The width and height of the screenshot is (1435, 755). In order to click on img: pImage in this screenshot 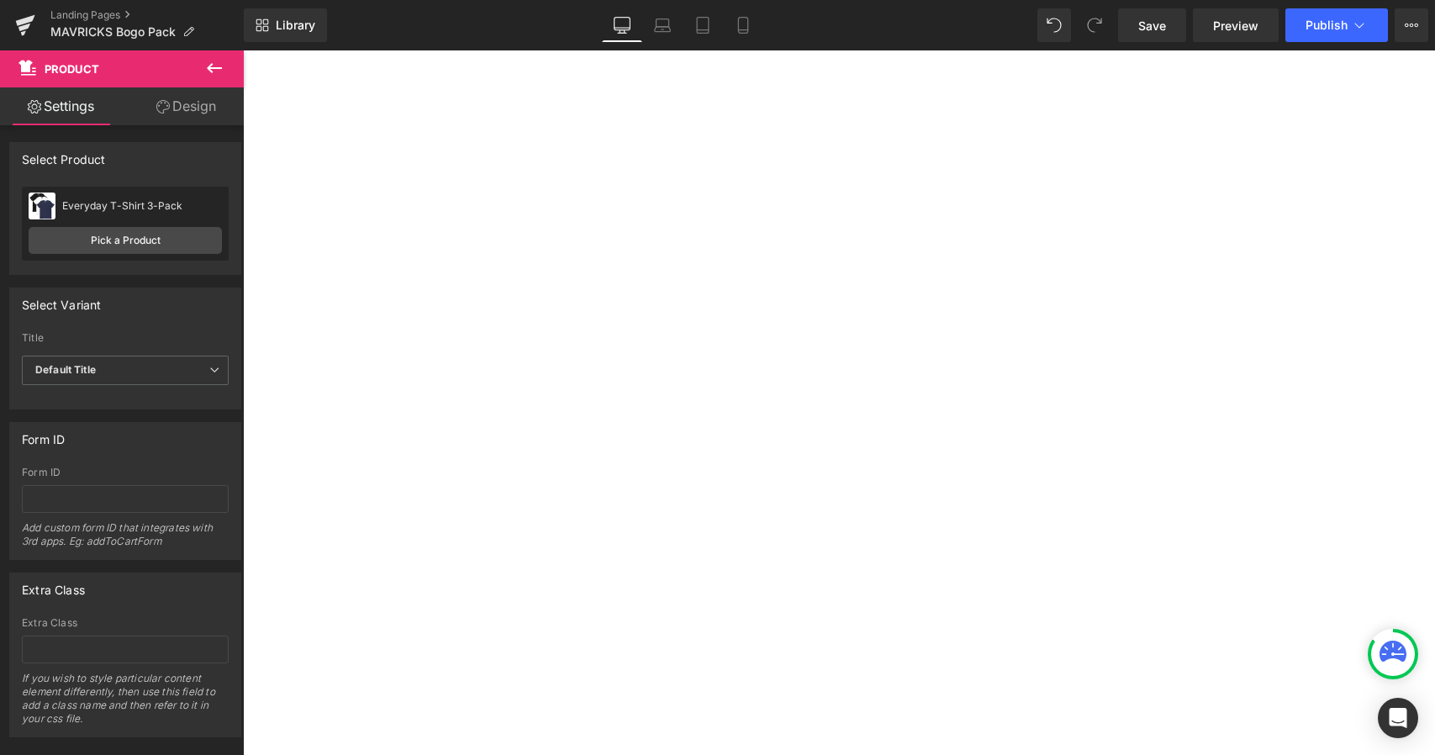, I will do `click(42, 206)`.